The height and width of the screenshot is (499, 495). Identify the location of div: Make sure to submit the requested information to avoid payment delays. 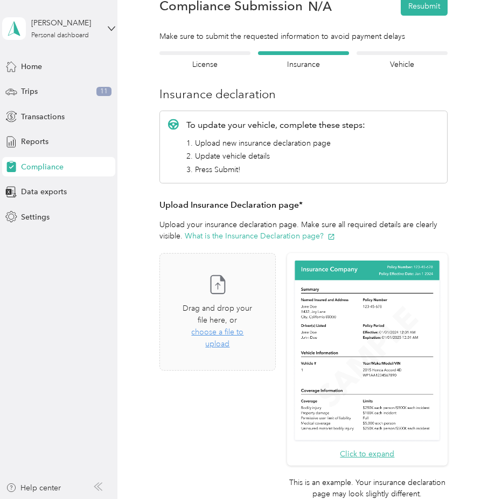
(303, 36).